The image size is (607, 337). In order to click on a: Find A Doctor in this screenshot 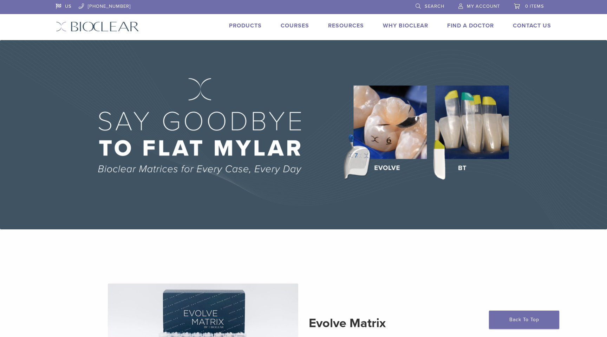, I will do `click(470, 26)`.